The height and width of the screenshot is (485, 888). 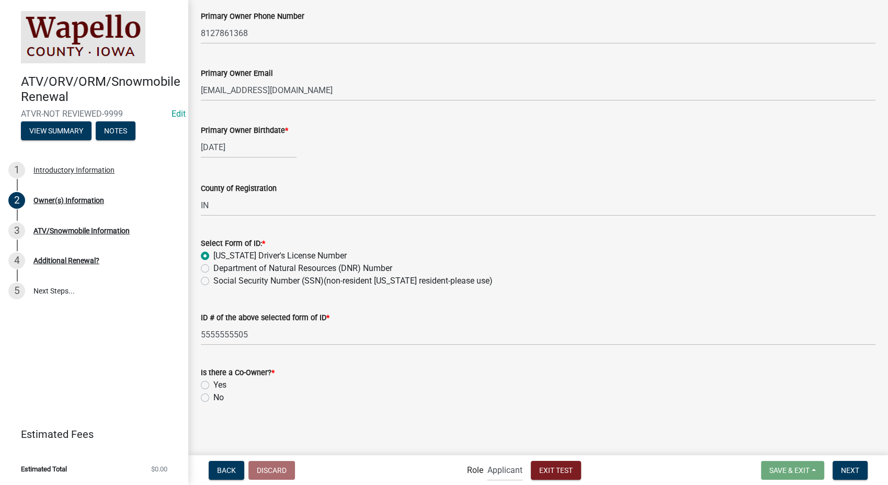 I want to click on div: 5, so click(x=17, y=291).